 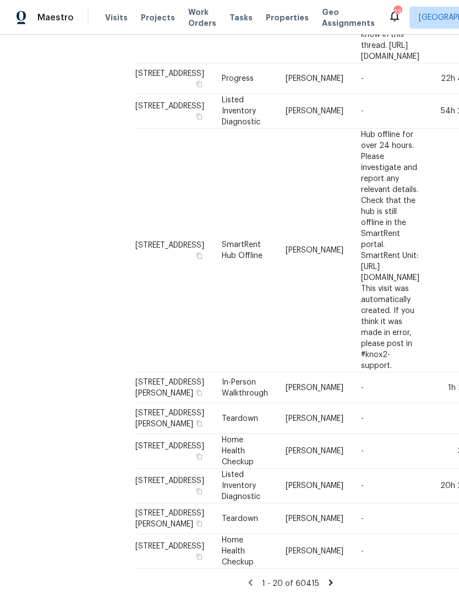 What do you see at coordinates (390, 250) in the screenshot?
I see `td: Hub offline for over 24 hours. Please investigate and report any relevant details. Check that the...` at bounding box center [390, 250].